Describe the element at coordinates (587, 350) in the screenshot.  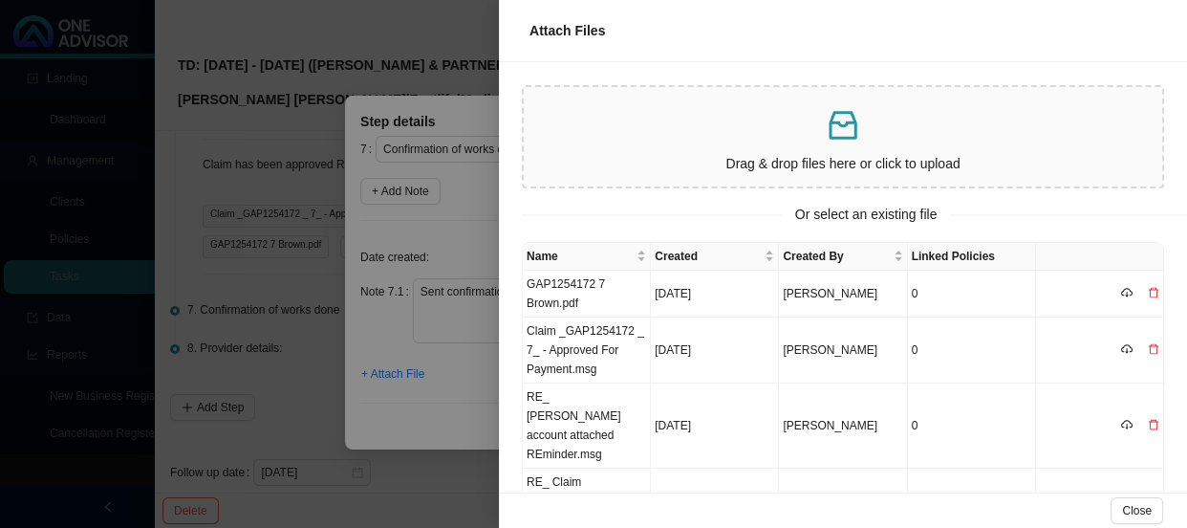
I see `td: Claim _GAP1254172 _ 7_ - Approved For Payment.msg` at that location.